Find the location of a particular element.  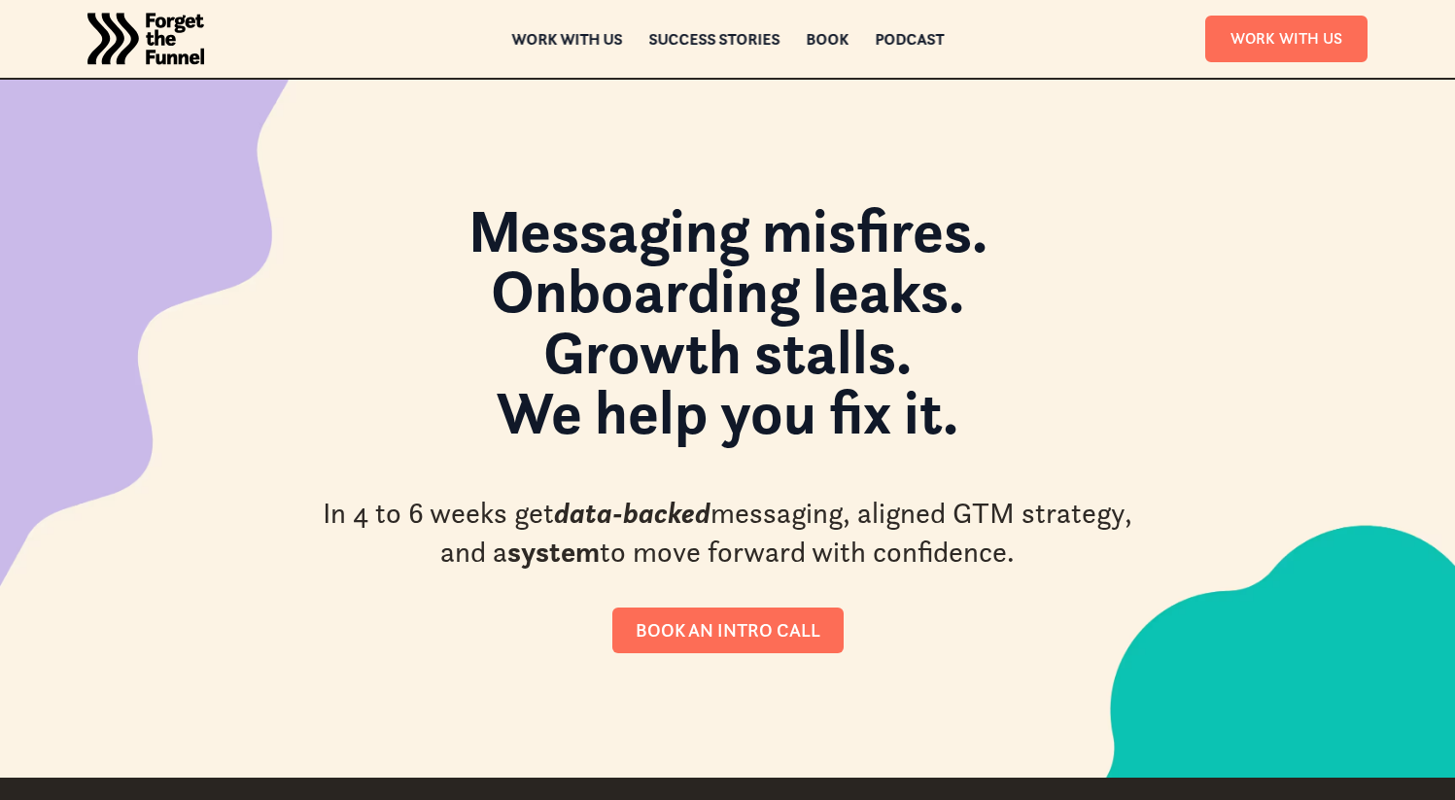

a: Work With Us is located at coordinates (1286, 38).